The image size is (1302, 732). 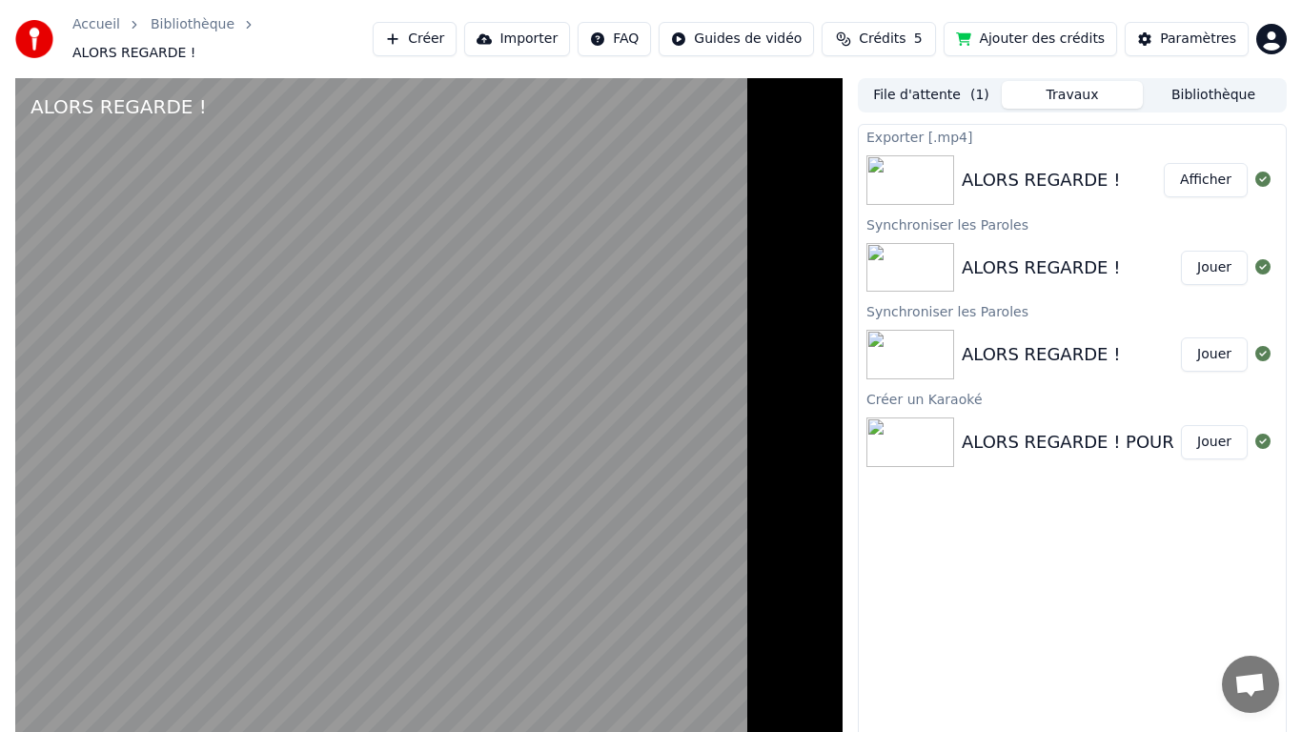 I want to click on span: ALORS REGARDE !, so click(x=133, y=53).